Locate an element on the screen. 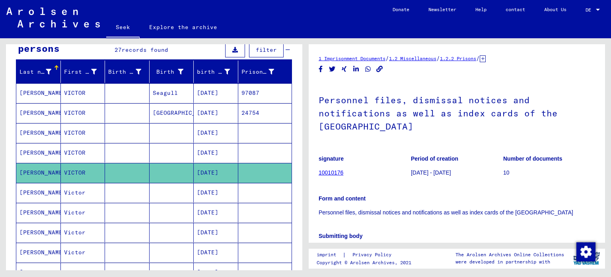 The width and height of the screenshot is (611, 277). a: Explore the archive is located at coordinates (183, 27).